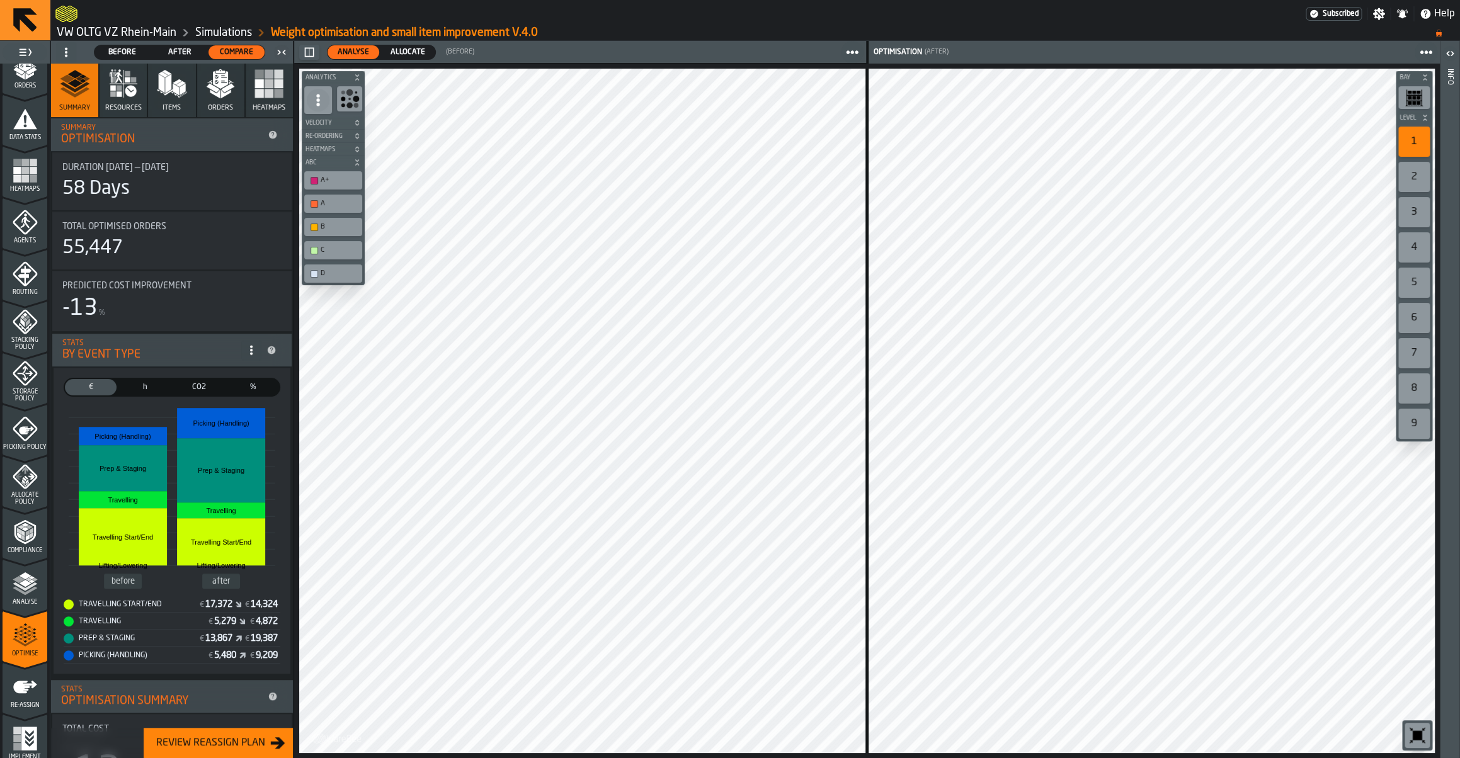  Describe the element at coordinates (74, 108) in the screenshot. I see `span: Summary` at that location.